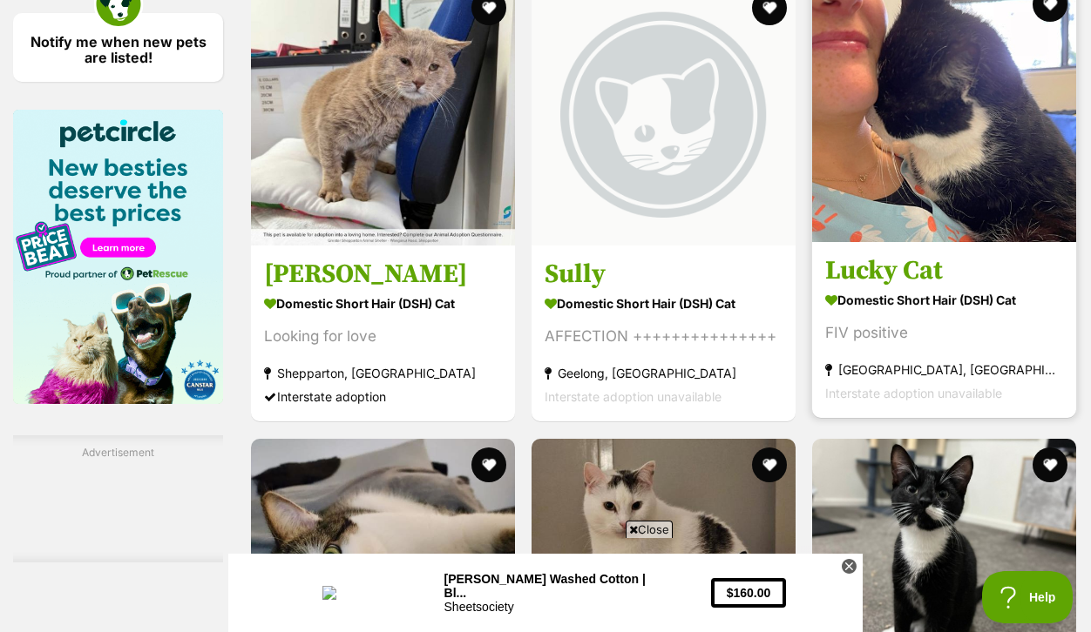 The height and width of the screenshot is (632, 1091). Describe the element at coordinates (317, 53) in the screenshot. I see `div: Sheetsociety` at that location.